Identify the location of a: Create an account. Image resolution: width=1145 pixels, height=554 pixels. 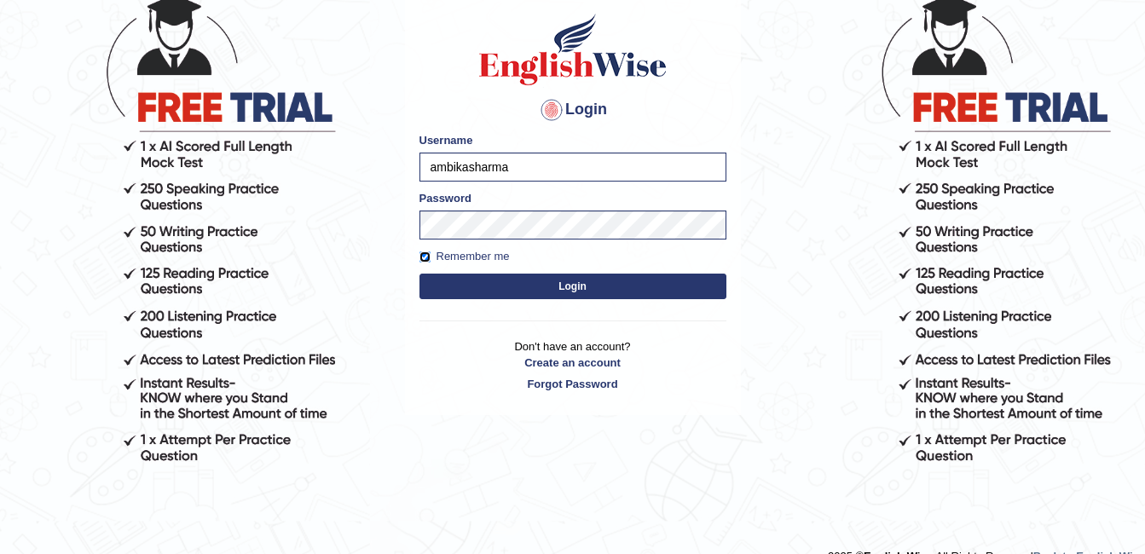
(573, 362).